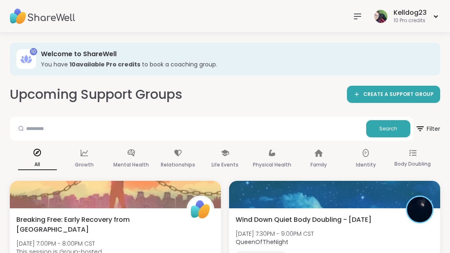 This screenshot has height=253, width=450. I want to click on p: Identity, so click(366, 165).